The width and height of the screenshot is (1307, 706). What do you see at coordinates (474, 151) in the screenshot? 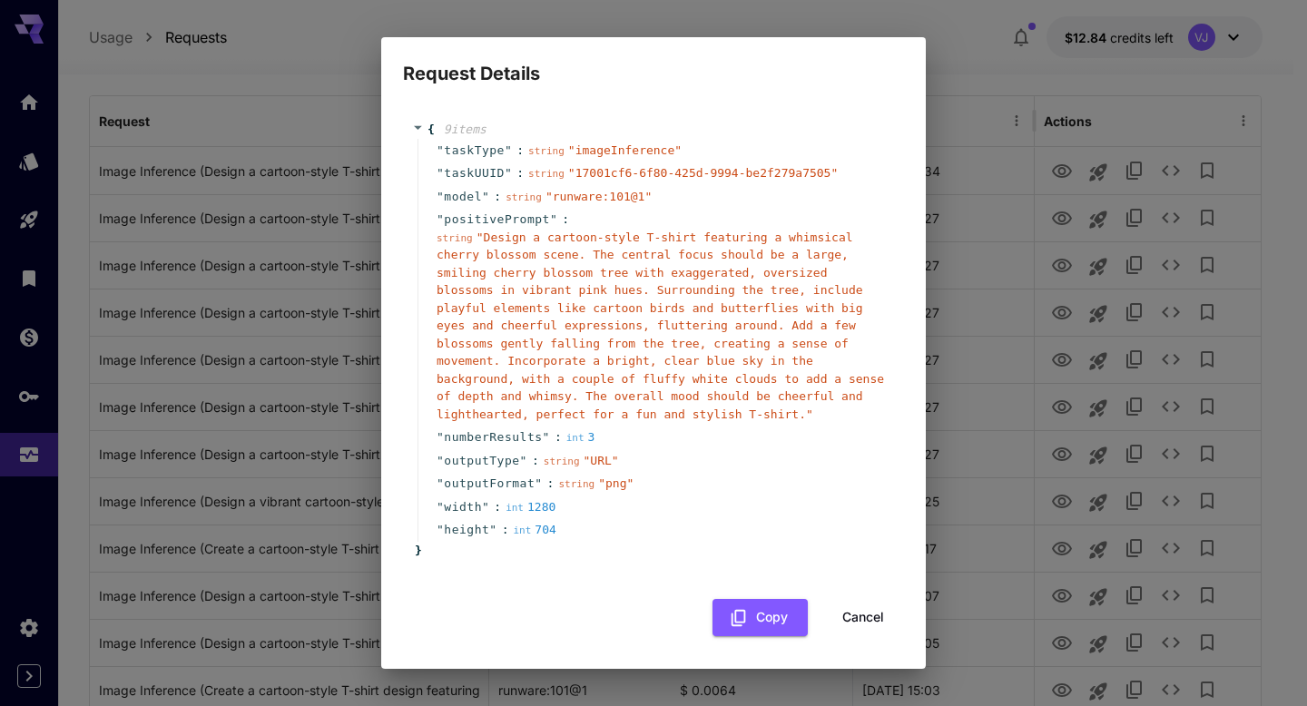
I see `span: taskType` at bounding box center [474, 151].